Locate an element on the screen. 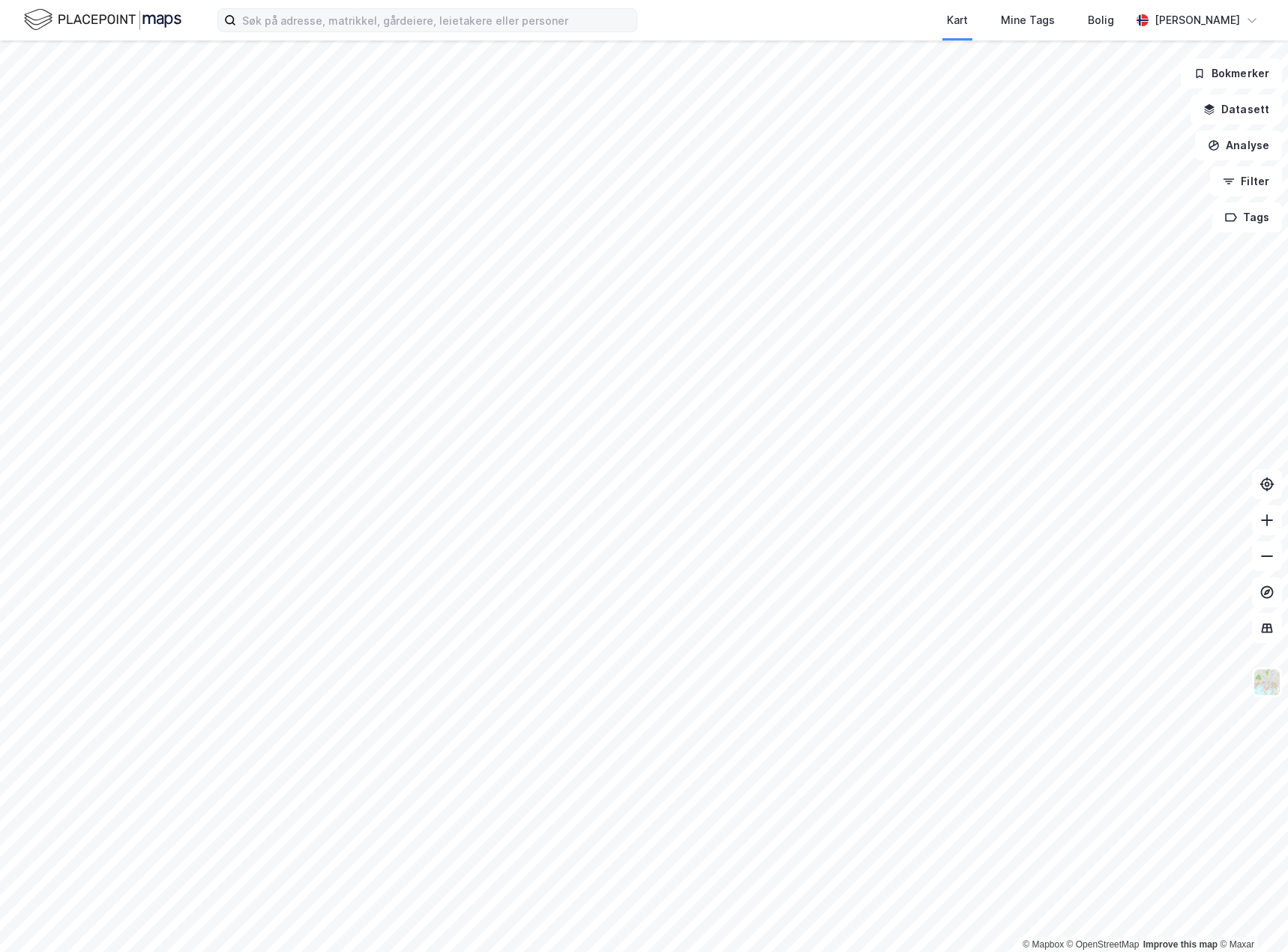 This screenshot has height=952, width=1288. a: OpenStreetMap is located at coordinates (1102, 945).